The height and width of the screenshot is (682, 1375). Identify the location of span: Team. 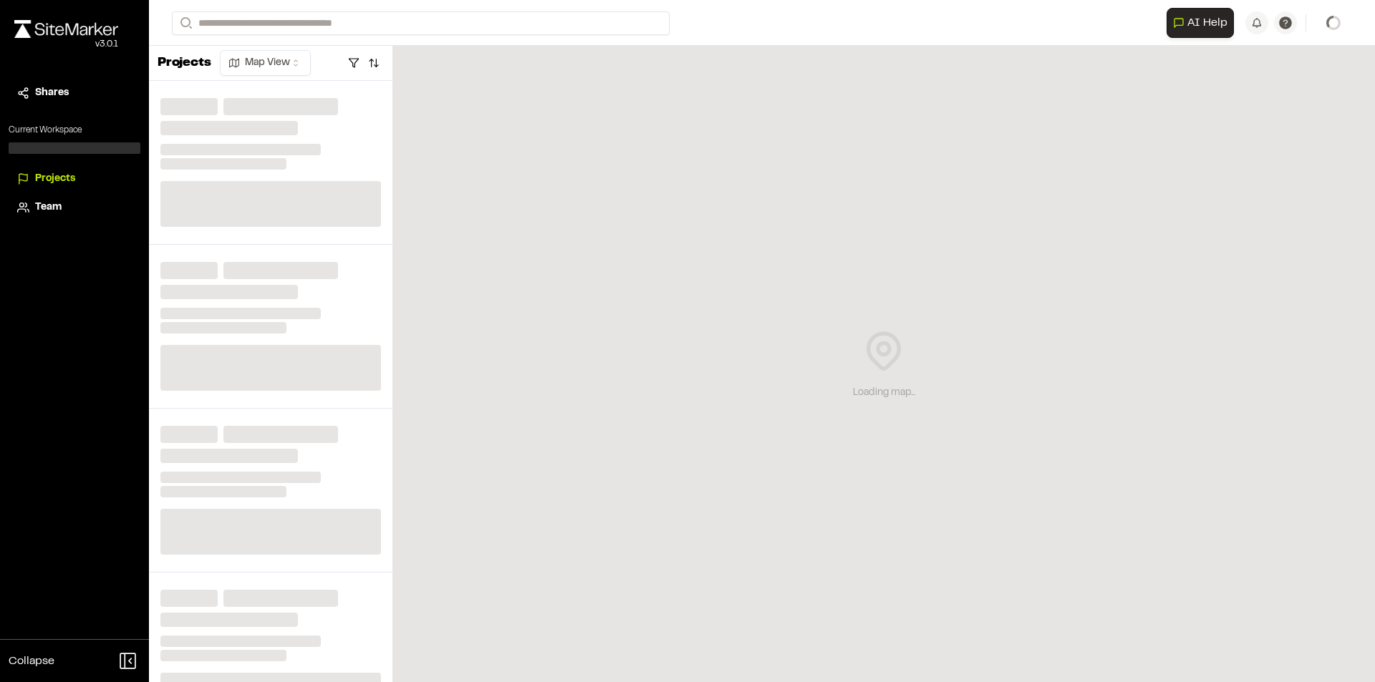
(48, 208).